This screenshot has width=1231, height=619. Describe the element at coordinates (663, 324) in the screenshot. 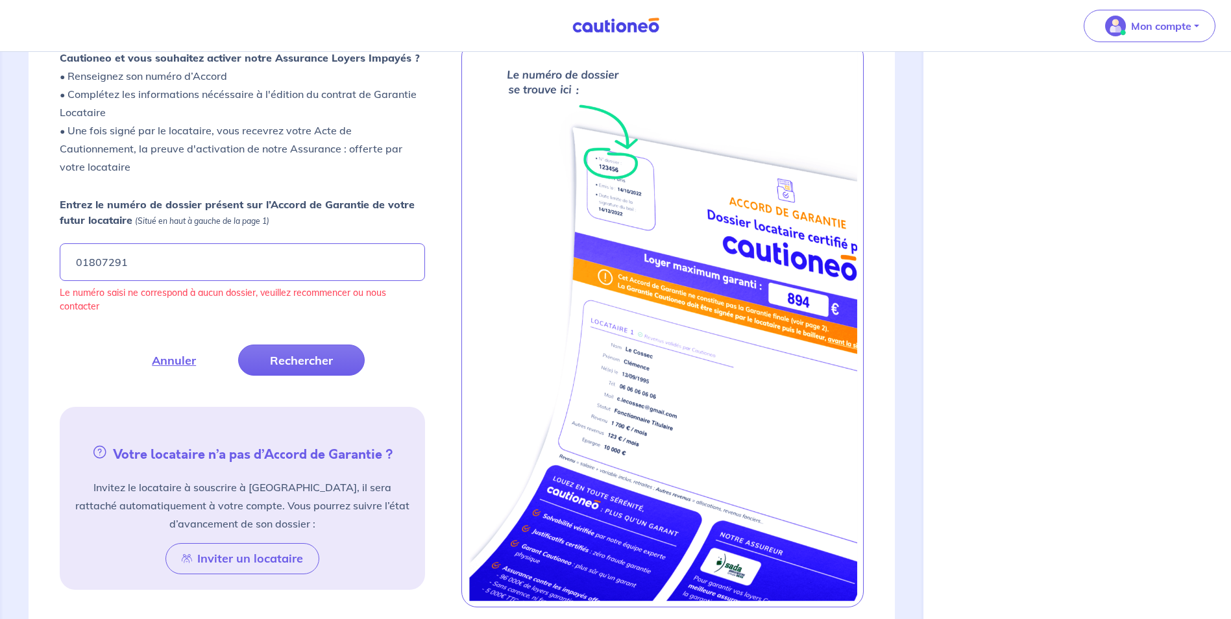

I see `img: certificate-new.png` at that location.